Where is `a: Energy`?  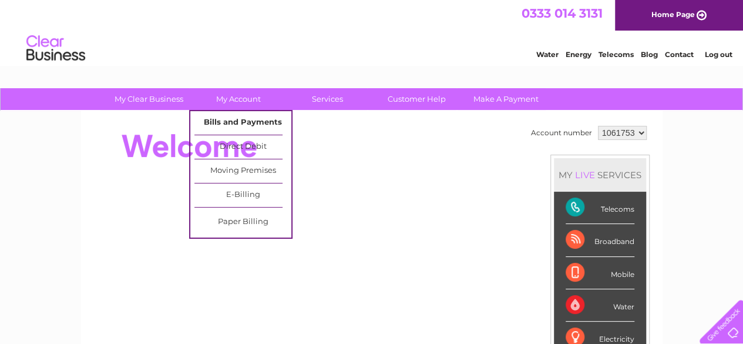
a: Energy is located at coordinates (579, 54).